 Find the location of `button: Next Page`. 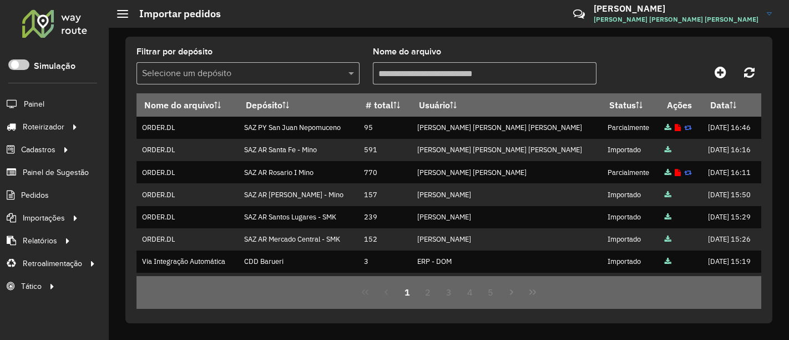

button: Next Page is located at coordinates (512, 292).